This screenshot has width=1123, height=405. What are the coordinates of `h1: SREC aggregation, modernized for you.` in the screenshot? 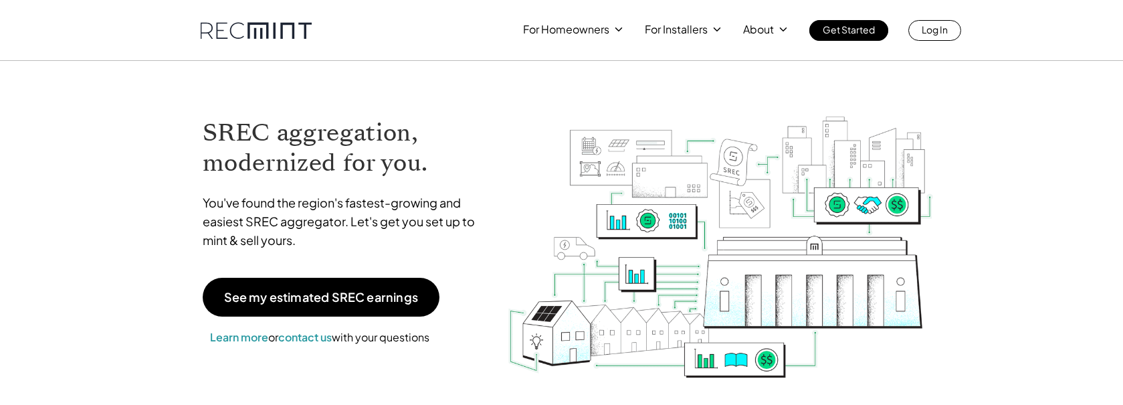 It's located at (345, 148).